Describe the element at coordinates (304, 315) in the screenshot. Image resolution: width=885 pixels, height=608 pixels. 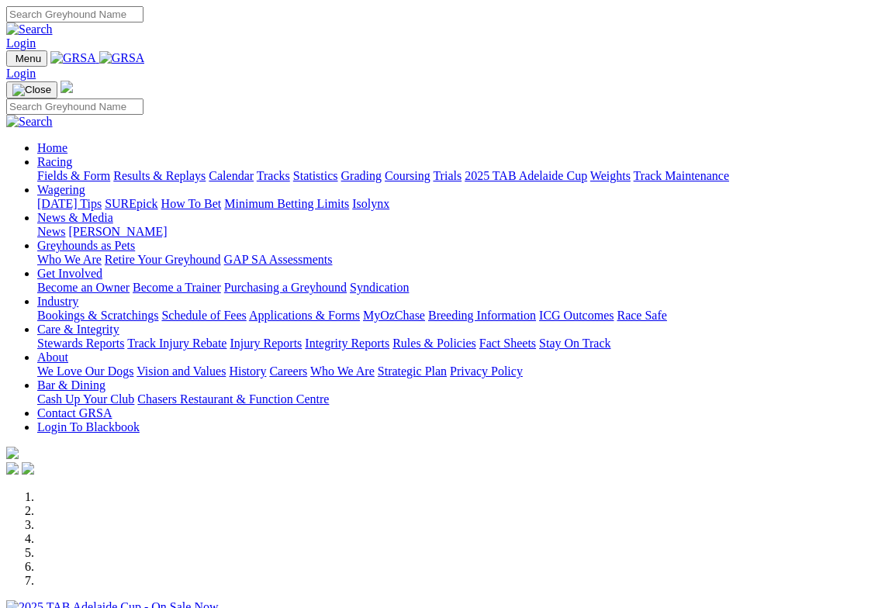
I see `a: Applications & Forms` at that location.